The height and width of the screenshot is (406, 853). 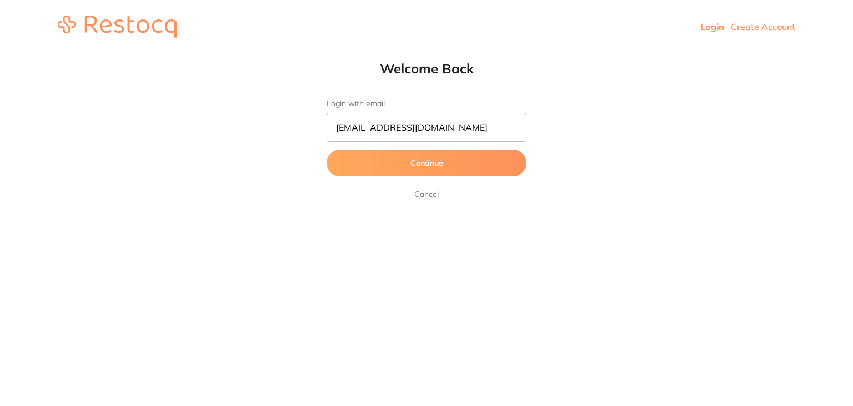 What do you see at coordinates (763, 27) in the screenshot?
I see `a: Create Account` at bounding box center [763, 27].